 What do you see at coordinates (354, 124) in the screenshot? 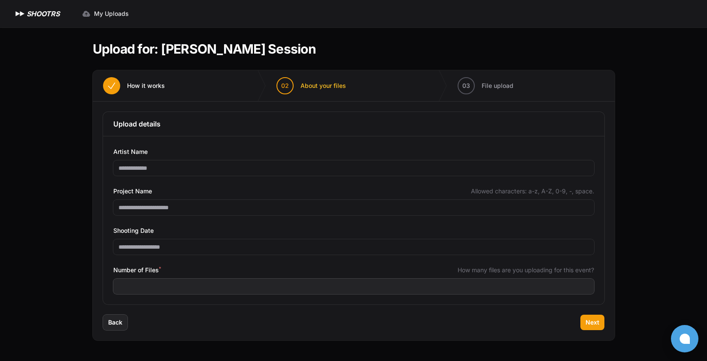
I see `h3: Upload details` at bounding box center [354, 124].